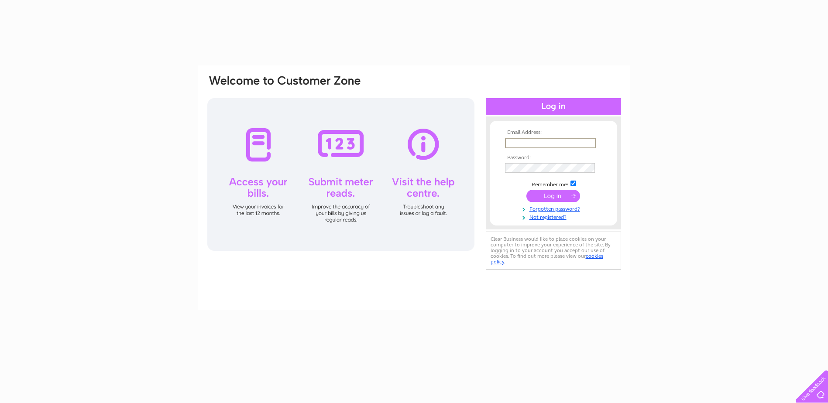  I want to click on a: cookies policy, so click(547, 259).